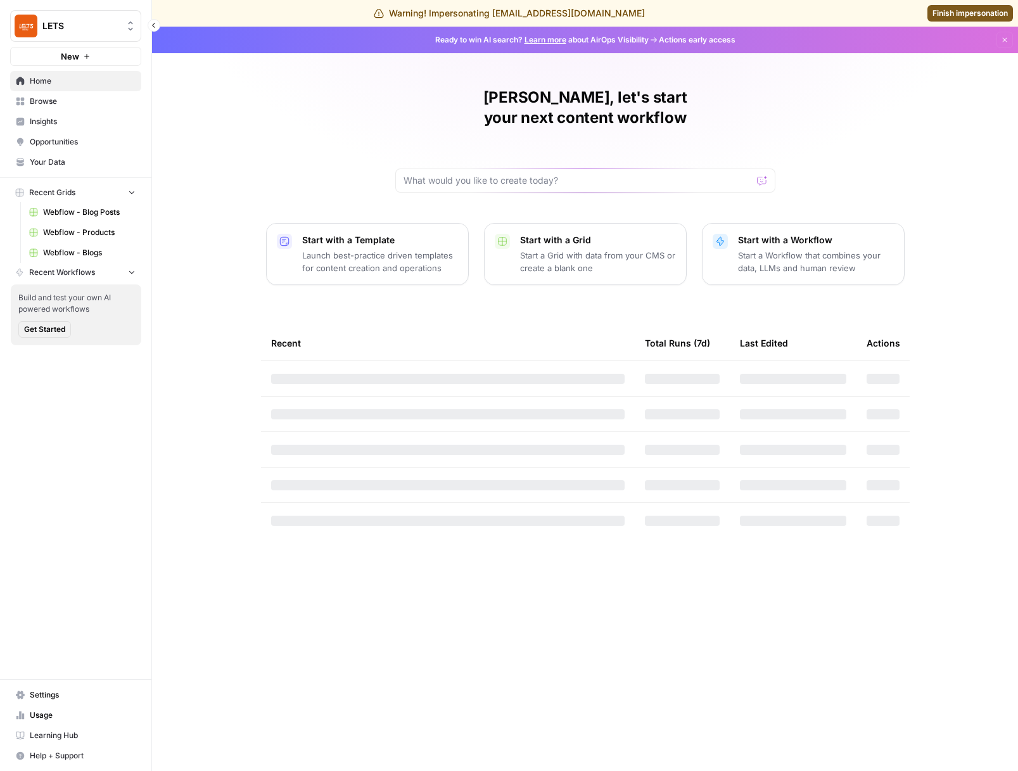 This screenshot has height=771, width=1018. What do you see at coordinates (82, 756) in the screenshot?
I see `span: Help + Support` at bounding box center [82, 756].